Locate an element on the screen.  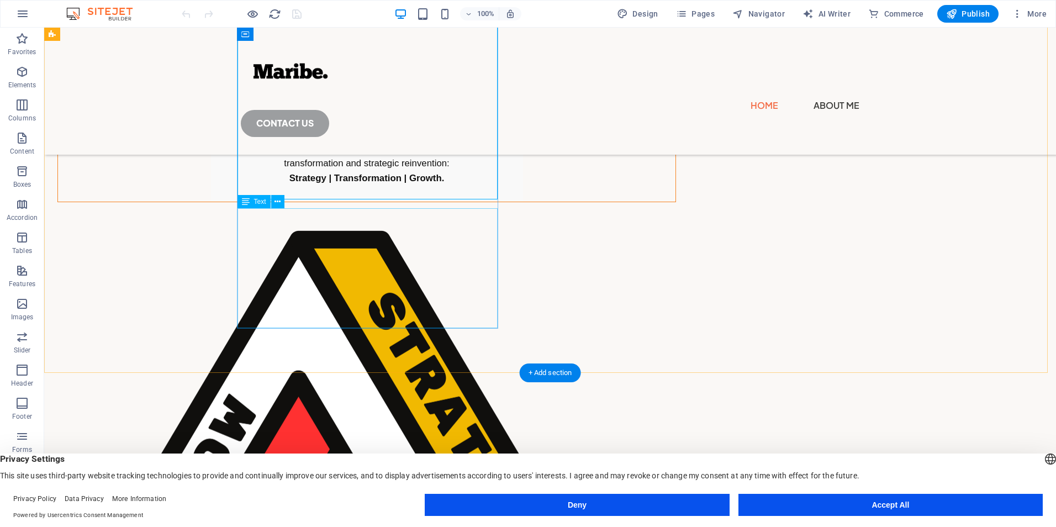
span: Publish is located at coordinates (967, 14).